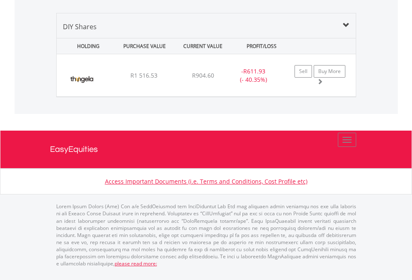 The height and width of the screenshot is (280, 412). I want to click on span: DIY Shares, so click(80, 27).